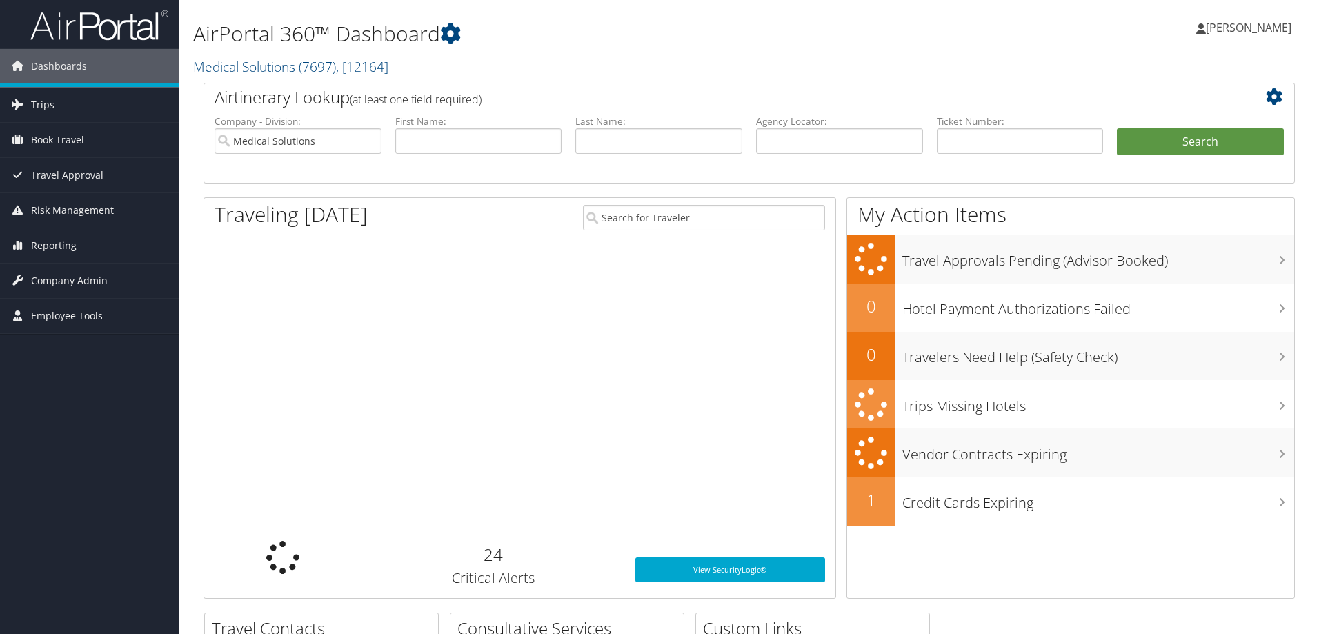  What do you see at coordinates (99, 25) in the screenshot?
I see `img: airportal-logo.png` at bounding box center [99, 25].